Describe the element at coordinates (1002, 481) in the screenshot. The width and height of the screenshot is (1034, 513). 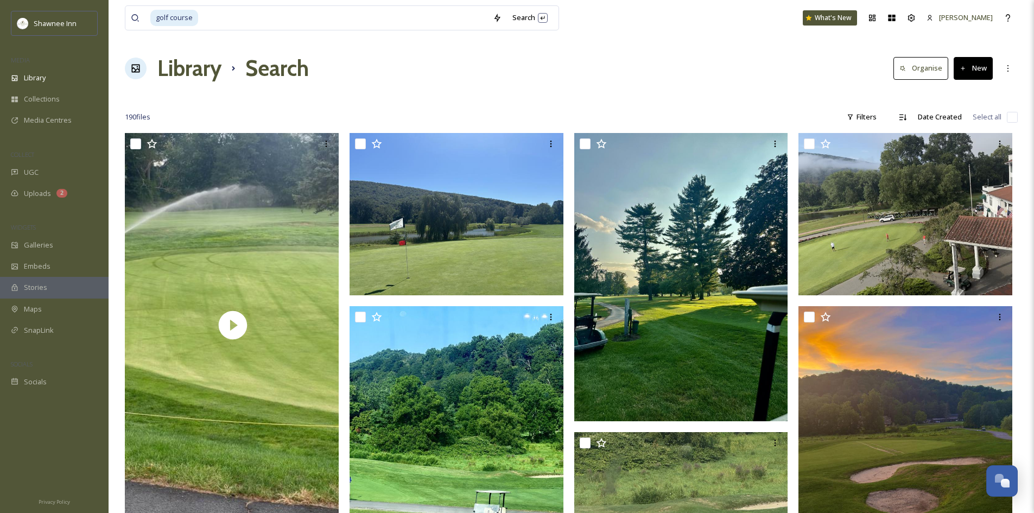
I see `button: Open Chat` at that location.